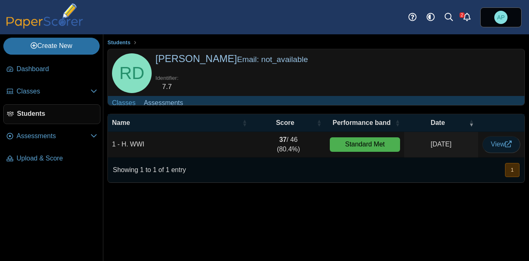  I want to click on span: Score : Activate to sort, so click(319, 123).